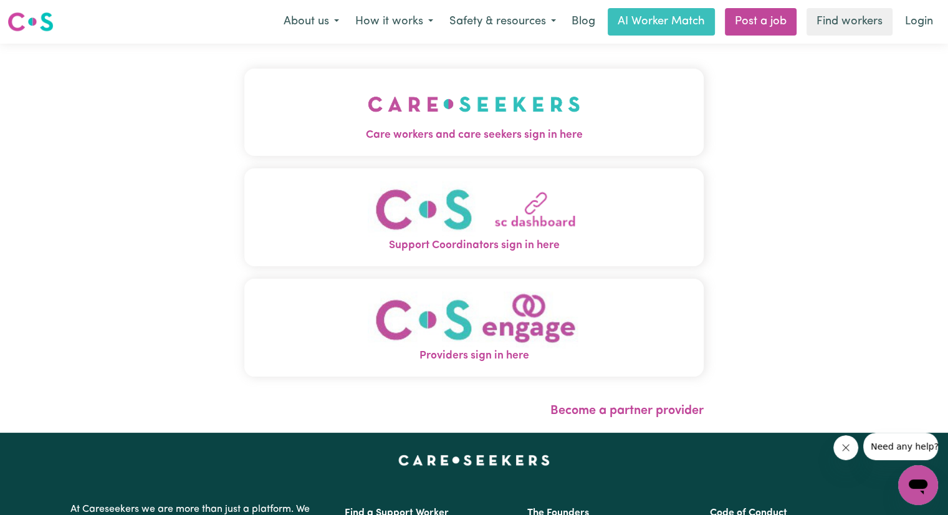 The height and width of the screenshot is (515, 948). I want to click on span: Care workers and care seekers sign in here, so click(474, 135).